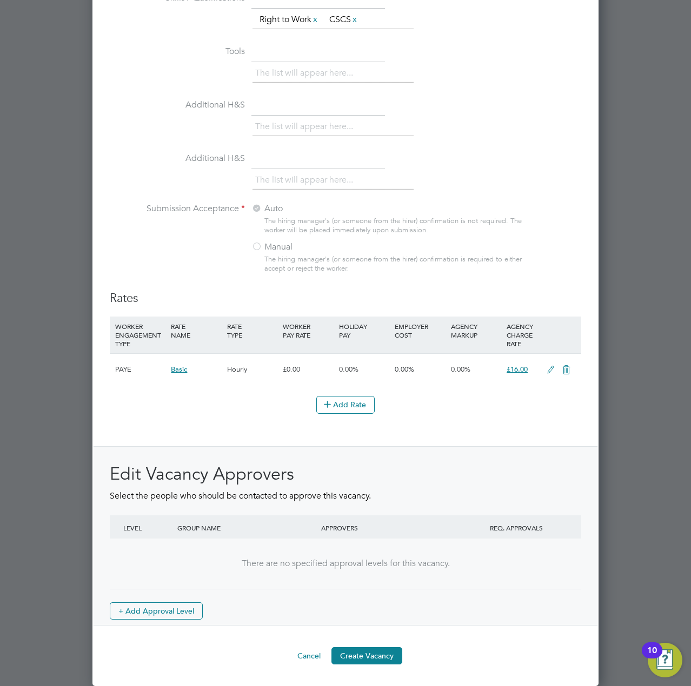 Image resolution: width=691 pixels, height=686 pixels. Describe the element at coordinates (156, 611) in the screenshot. I see `button: + Add Approval Level` at that location.